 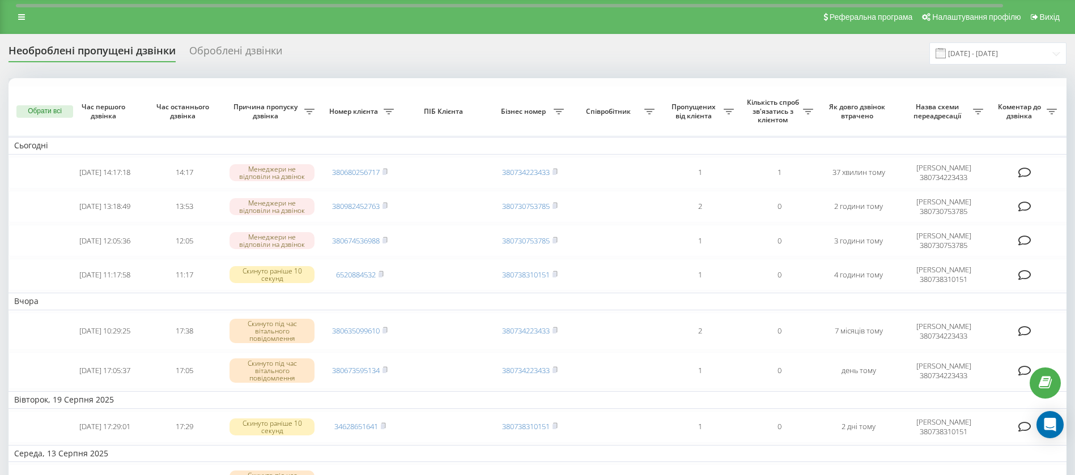 What do you see at coordinates (858, 111) in the screenshot?
I see `span: Як довго дзвінок втрачено` at bounding box center [858, 111].